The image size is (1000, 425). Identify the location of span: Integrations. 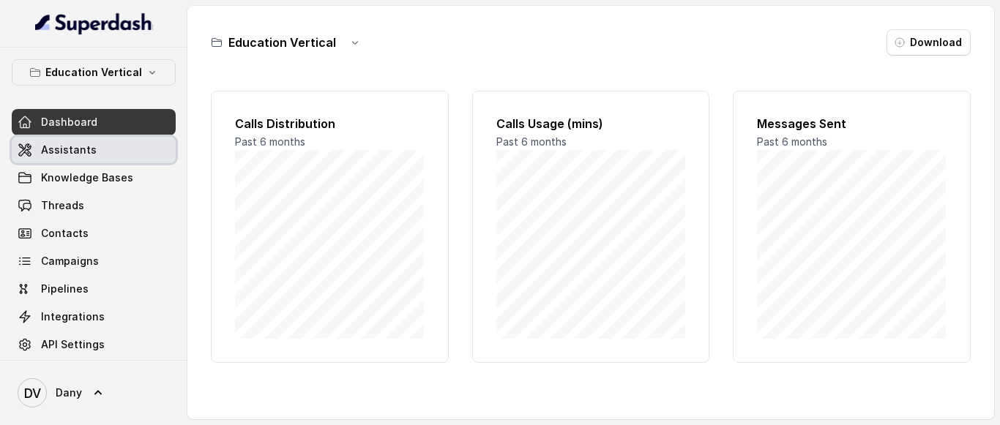
(72, 317).